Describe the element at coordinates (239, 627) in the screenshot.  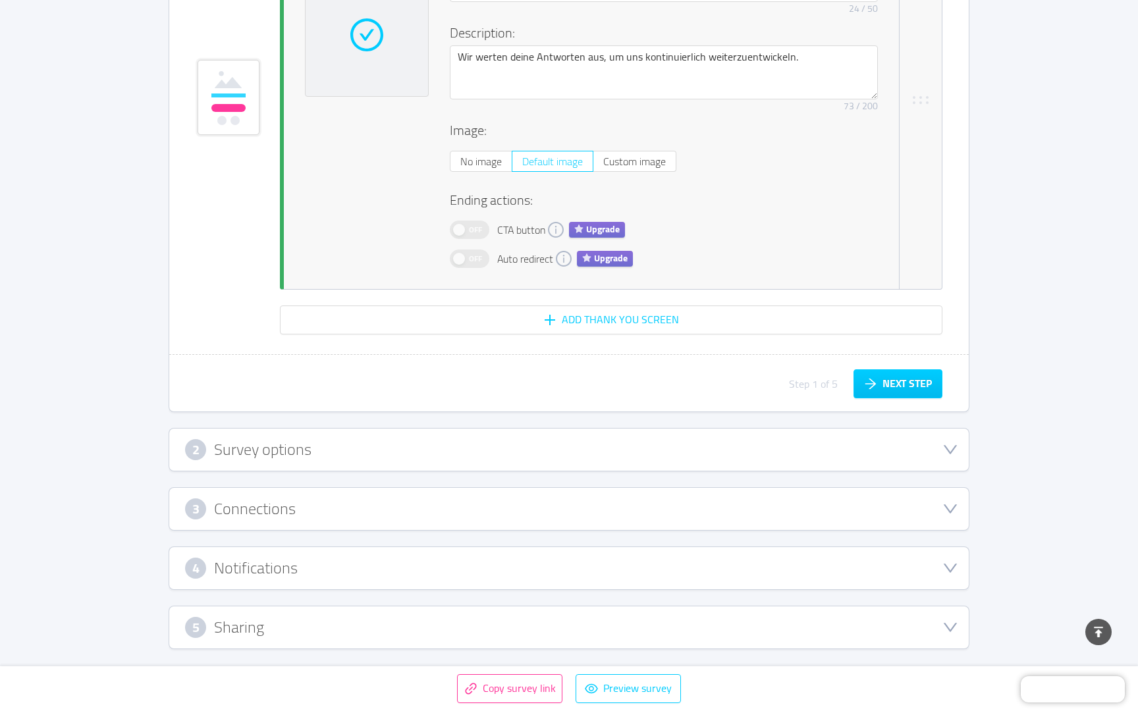
I see `h3: Sharing` at that location.